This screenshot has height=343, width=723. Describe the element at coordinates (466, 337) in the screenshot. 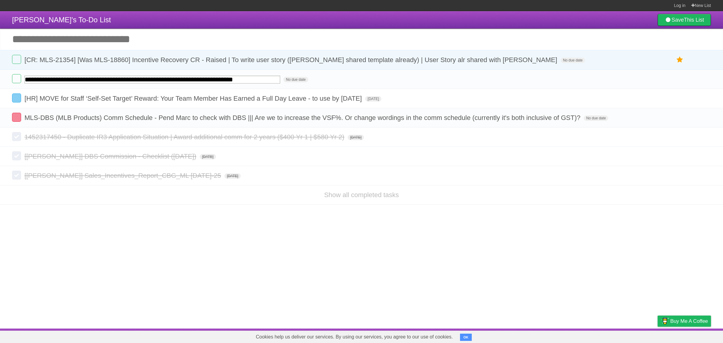

I see `button: OK` at that location.